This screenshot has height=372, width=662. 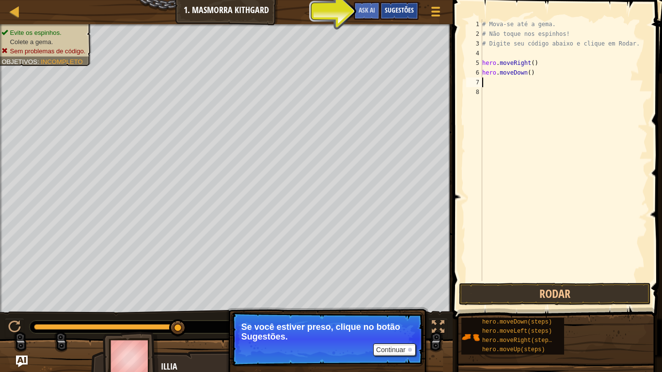 I want to click on span: Evite os espinhos., so click(x=36, y=32).